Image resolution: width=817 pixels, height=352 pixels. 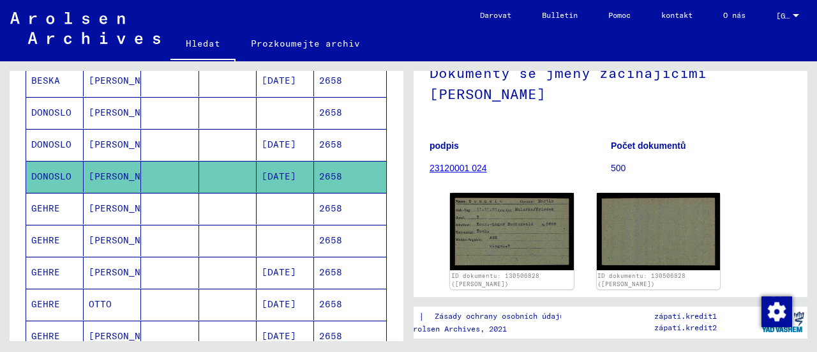 What do you see at coordinates (305, 43) in the screenshot?
I see `a: Prozkoumejte archiv` at bounding box center [305, 43].